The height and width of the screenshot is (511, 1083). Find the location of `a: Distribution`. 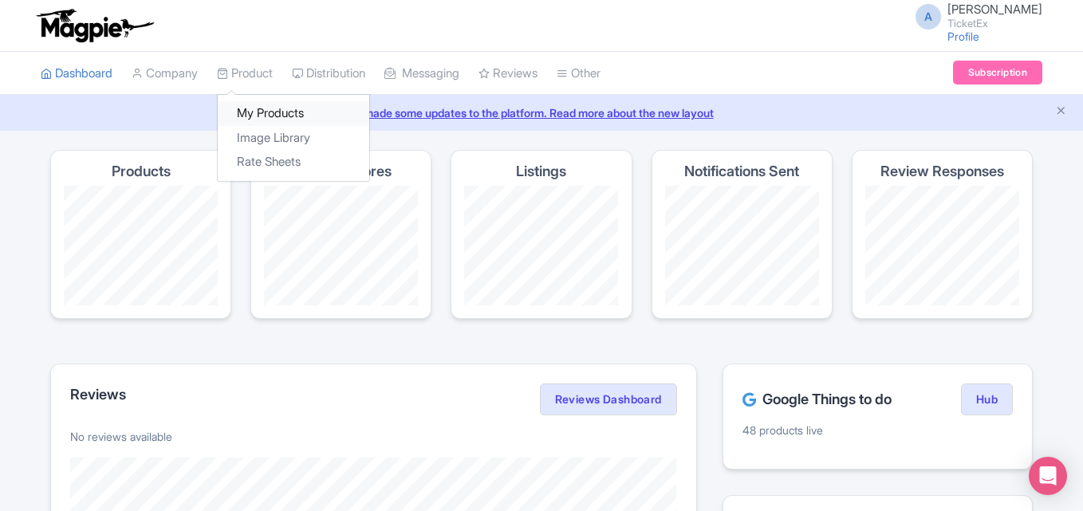

a: Distribution is located at coordinates (329, 73).